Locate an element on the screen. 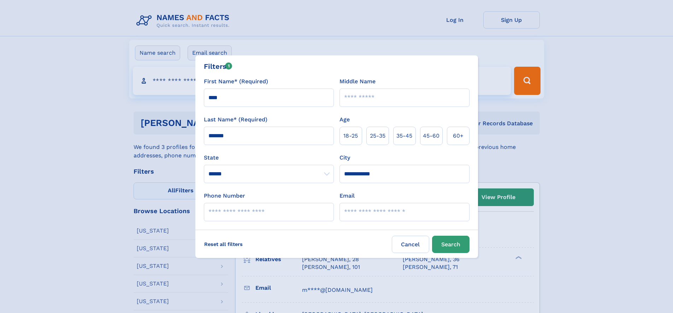 The height and width of the screenshot is (313, 673). span: 18‑25 is located at coordinates (350, 136).